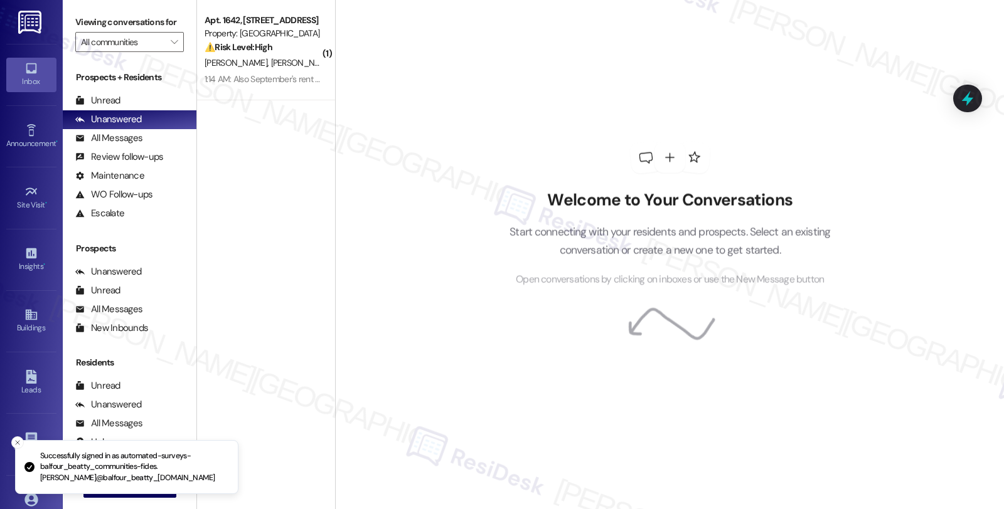 This screenshot has height=509, width=1004. What do you see at coordinates (31, 321) in the screenshot?
I see `a: Buildings` at bounding box center [31, 321].